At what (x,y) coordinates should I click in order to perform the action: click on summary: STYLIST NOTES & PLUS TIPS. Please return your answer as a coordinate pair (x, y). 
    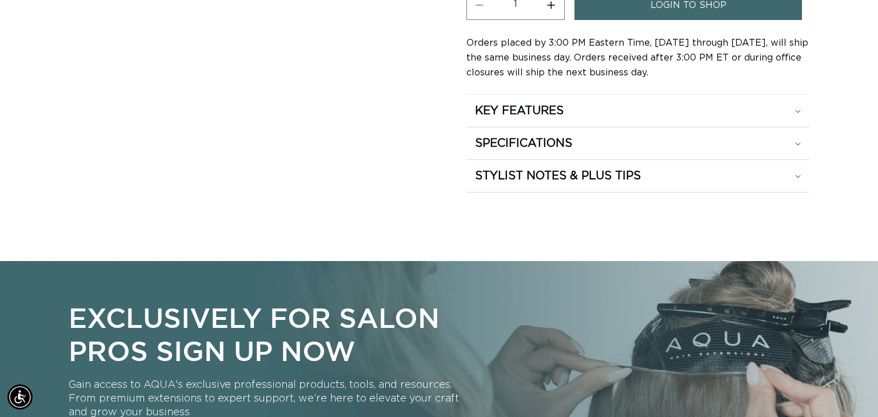
    Looking at the image, I should click on (638, 176).